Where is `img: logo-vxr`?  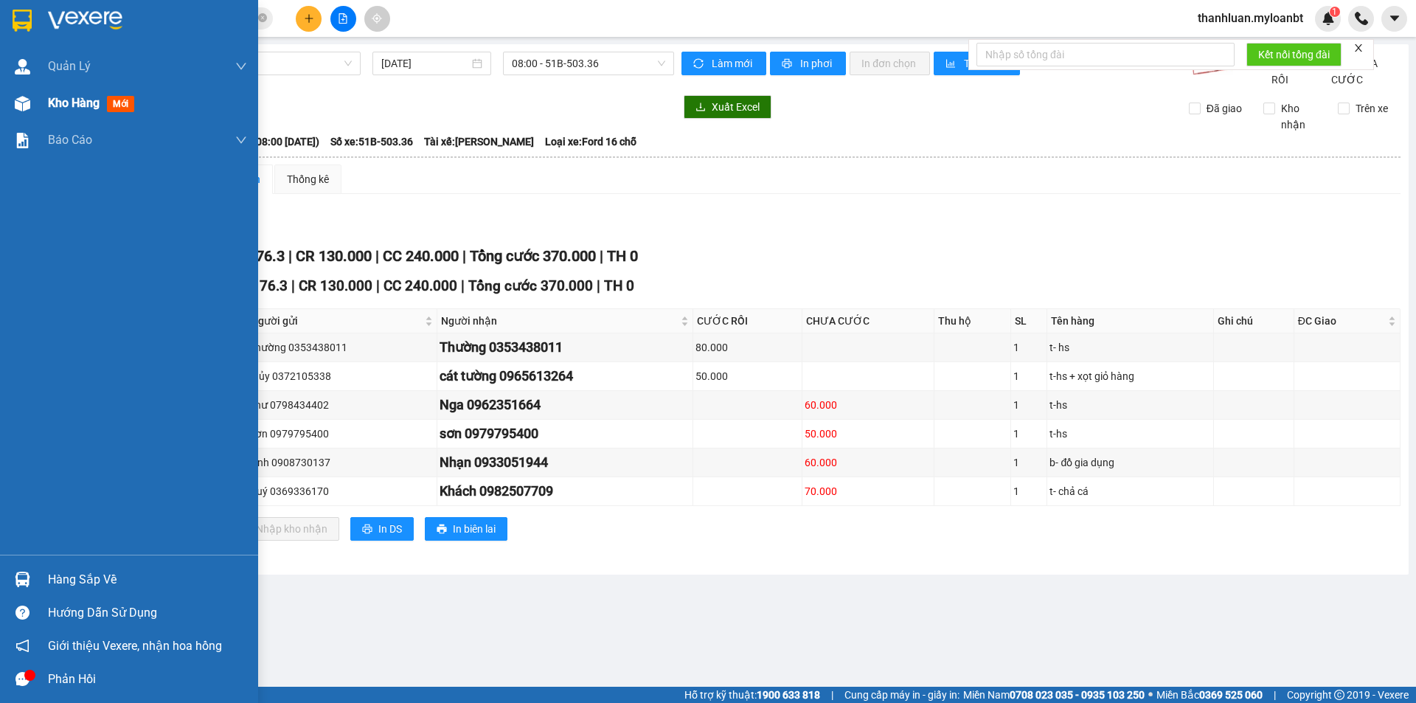
img: logo-vxr is located at coordinates (22, 21).